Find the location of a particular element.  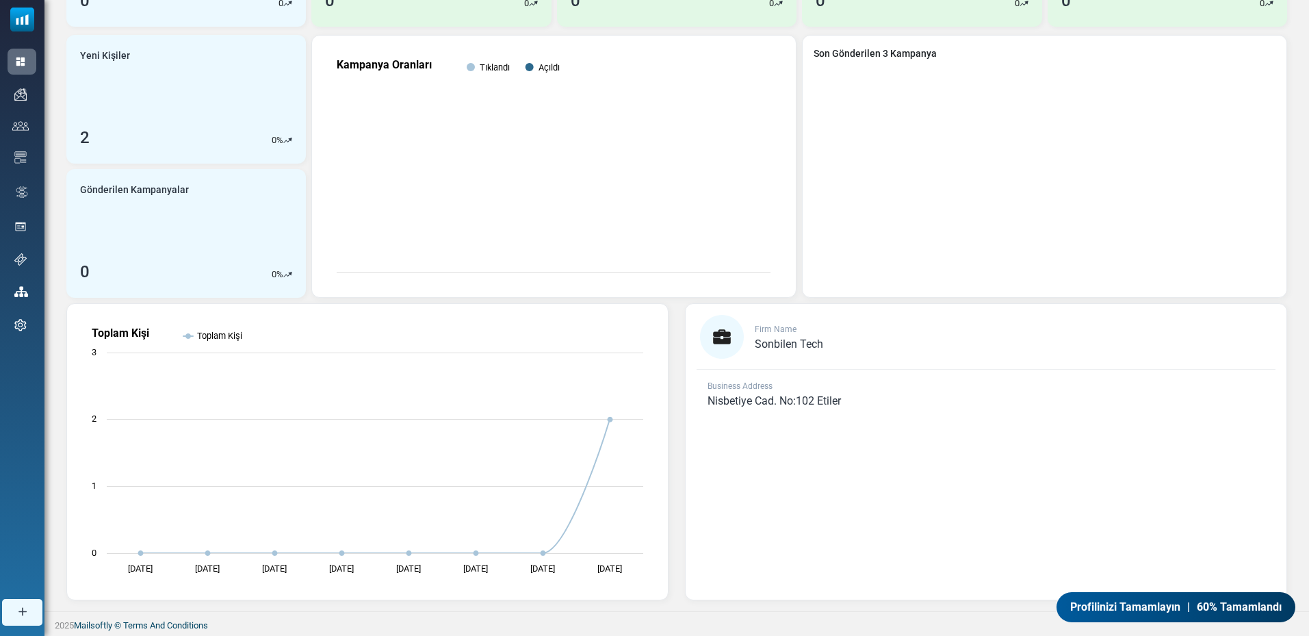

span: Business Address is located at coordinates (740, 386).